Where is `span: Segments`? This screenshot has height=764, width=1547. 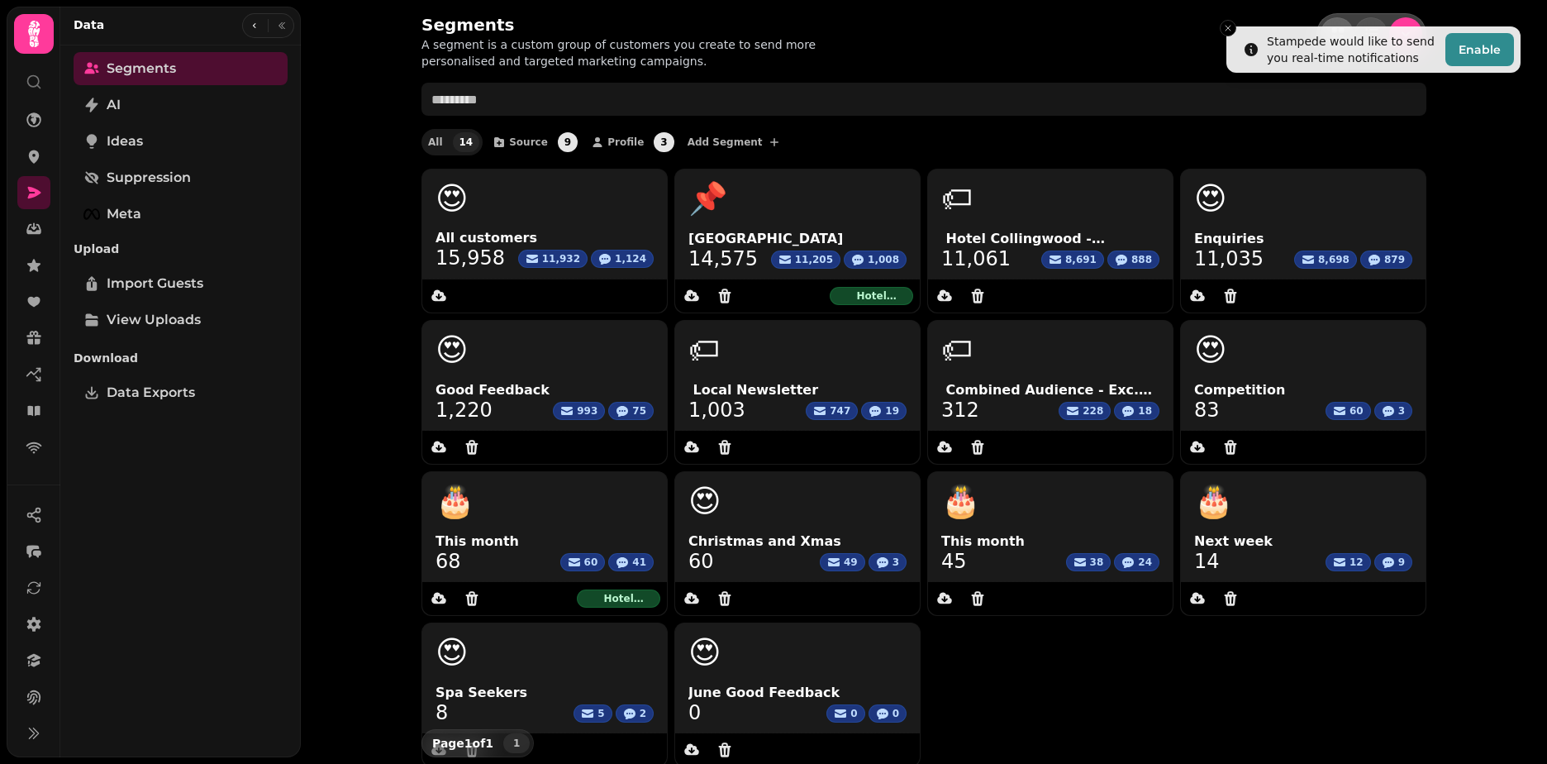 span: Segments is located at coordinates (141, 69).